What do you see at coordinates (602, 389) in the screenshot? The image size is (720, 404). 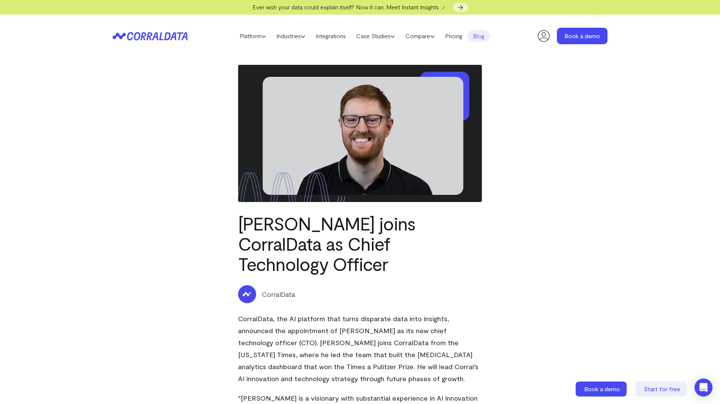 I see `span: Book a demo` at bounding box center [602, 389].